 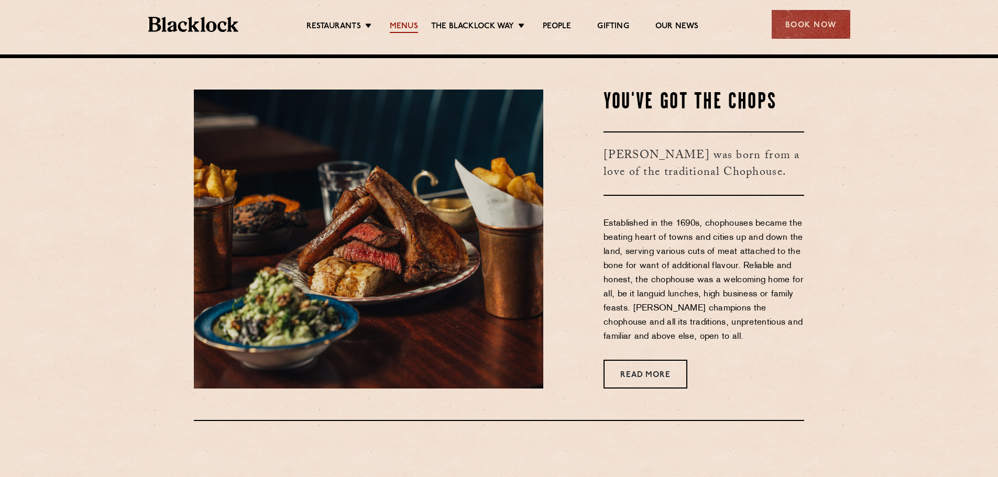 I want to click on a: People, so click(x=557, y=27).